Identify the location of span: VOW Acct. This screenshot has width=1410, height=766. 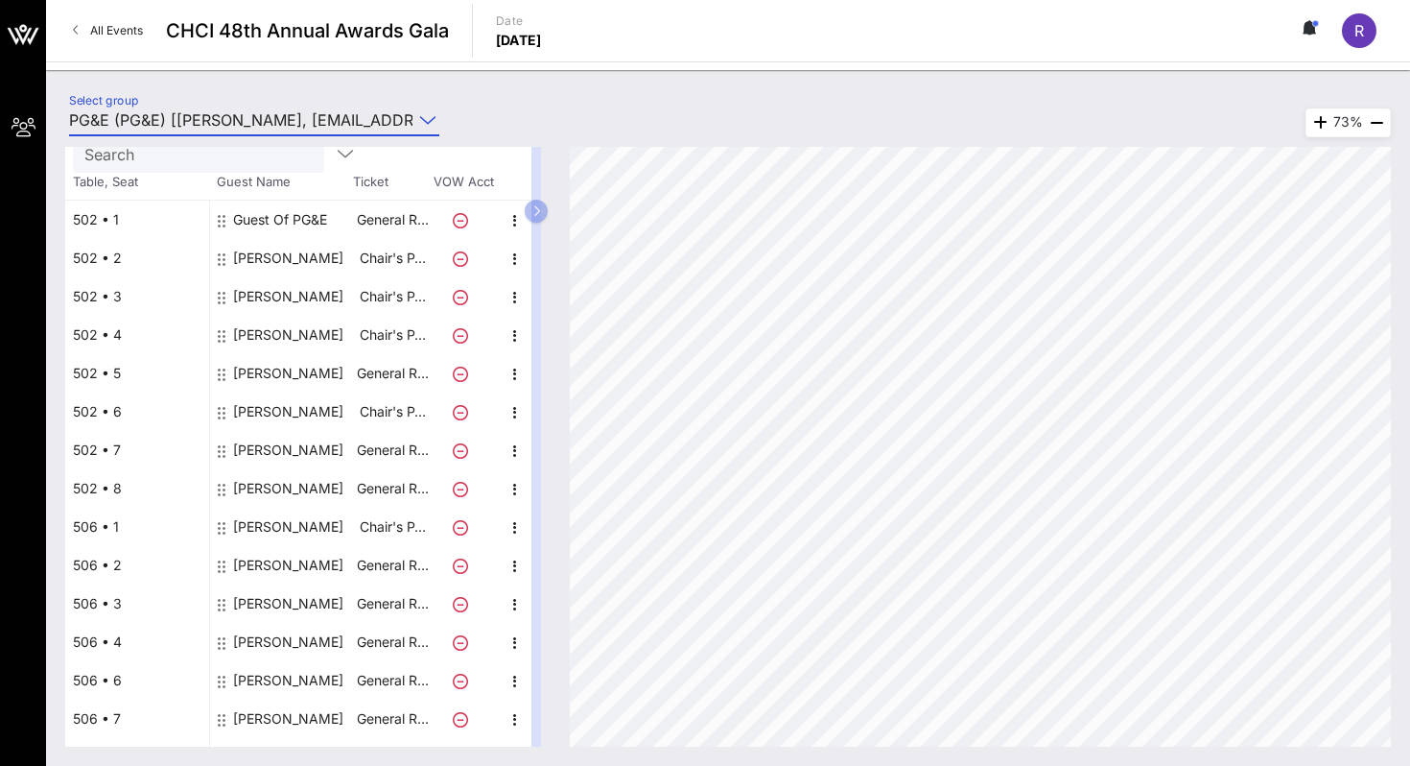
(463, 182).